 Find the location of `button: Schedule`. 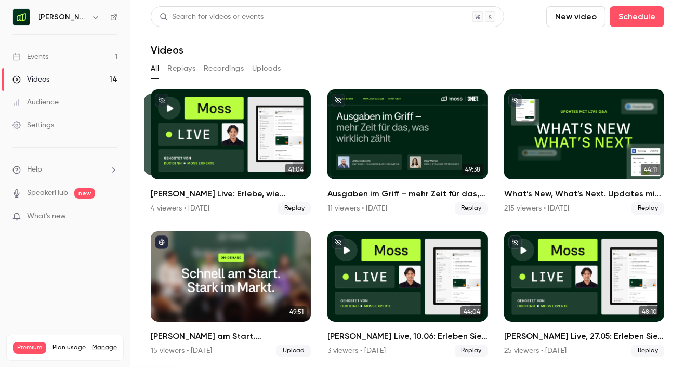

button: Schedule is located at coordinates (637, 17).